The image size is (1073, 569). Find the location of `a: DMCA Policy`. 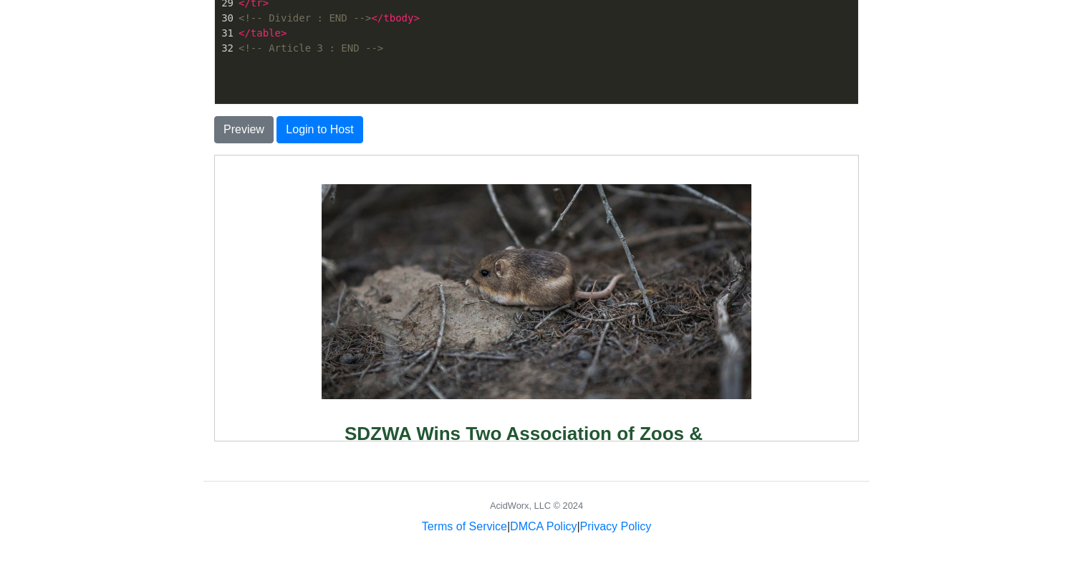

a: DMCA Policy is located at coordinates (543, 526).